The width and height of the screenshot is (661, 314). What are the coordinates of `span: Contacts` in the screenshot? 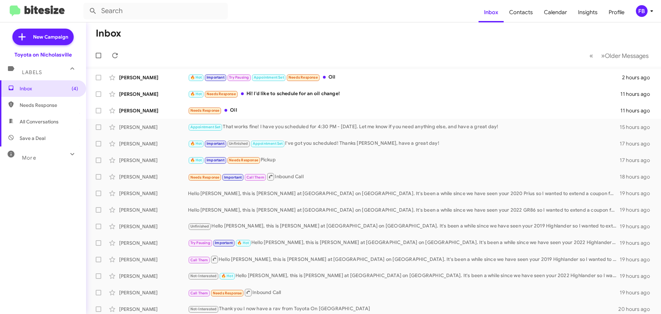 It's located at (521, 12).